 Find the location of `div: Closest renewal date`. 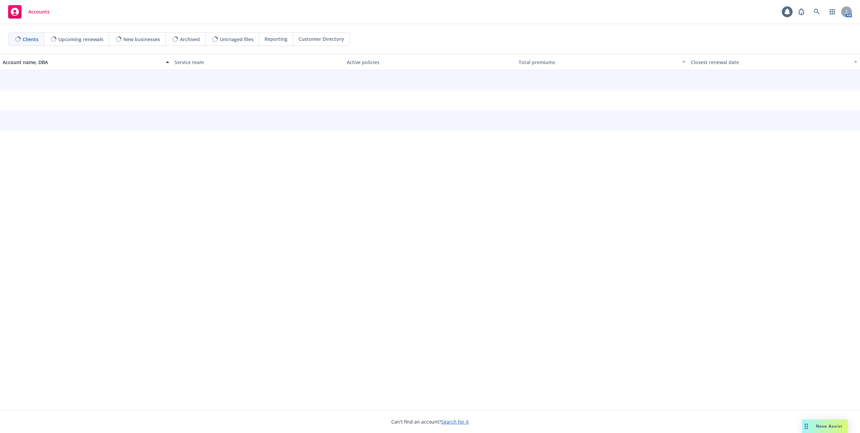

div: Closest renewal date is located at coordinates (770, 62).